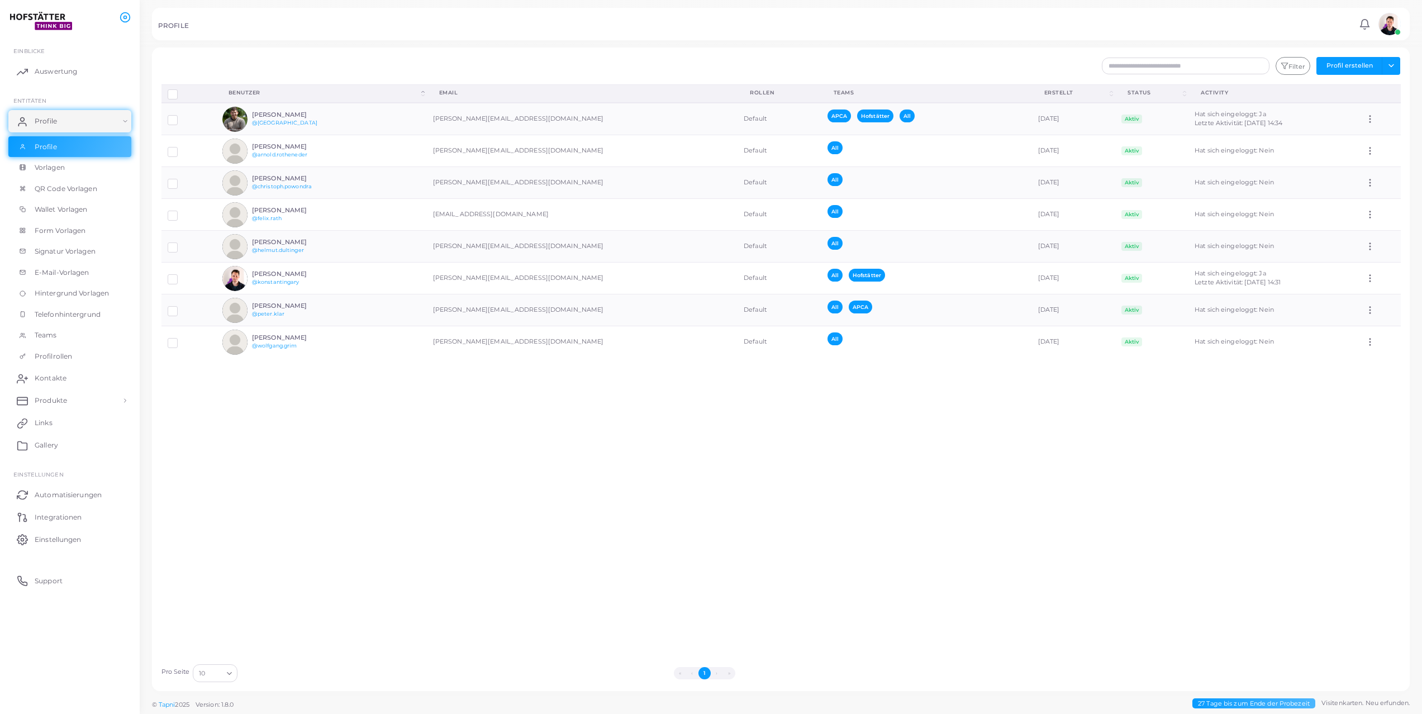 The height and width of the screenshot is (714, 1422). I want to click on span: Auswertung, so click(56, 72).